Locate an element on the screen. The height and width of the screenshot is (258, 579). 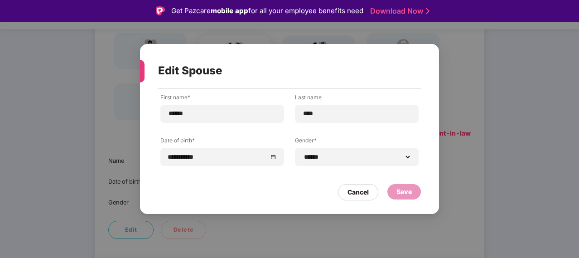
label: Date of birth* is located at coordinates (222, 142).